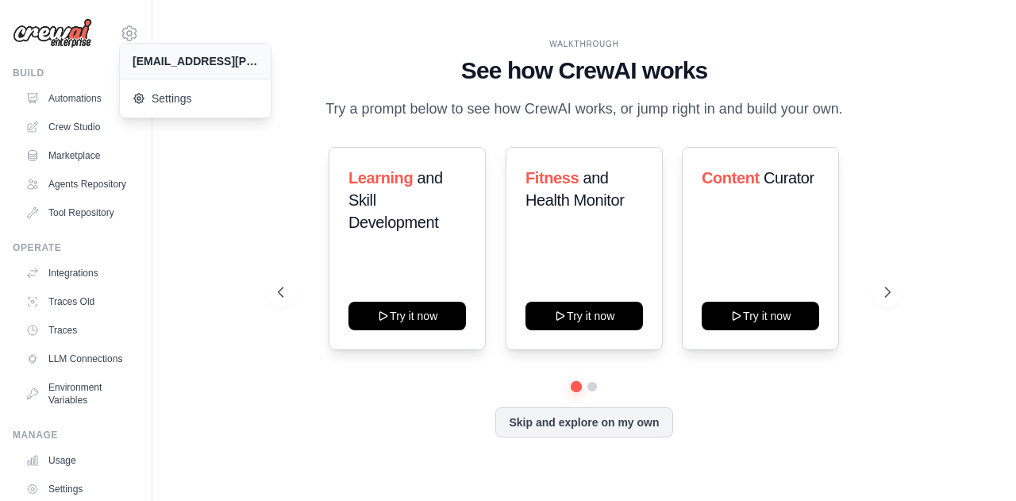 This screenshot has width=1016, height=501. I want to click on a: Traces, so click(79, 330).